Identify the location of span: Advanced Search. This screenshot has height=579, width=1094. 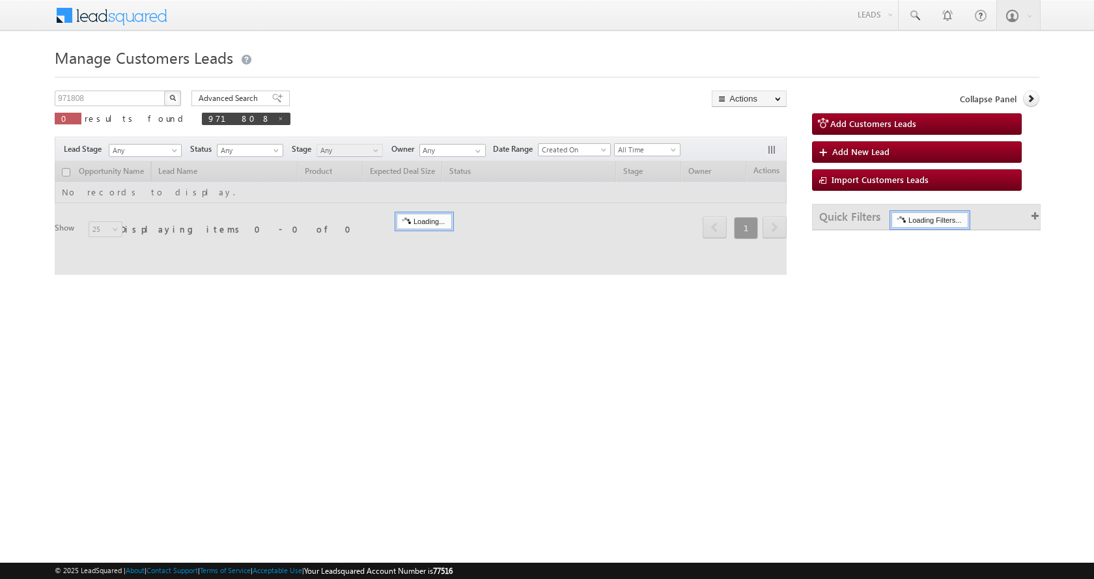
(230, 98).